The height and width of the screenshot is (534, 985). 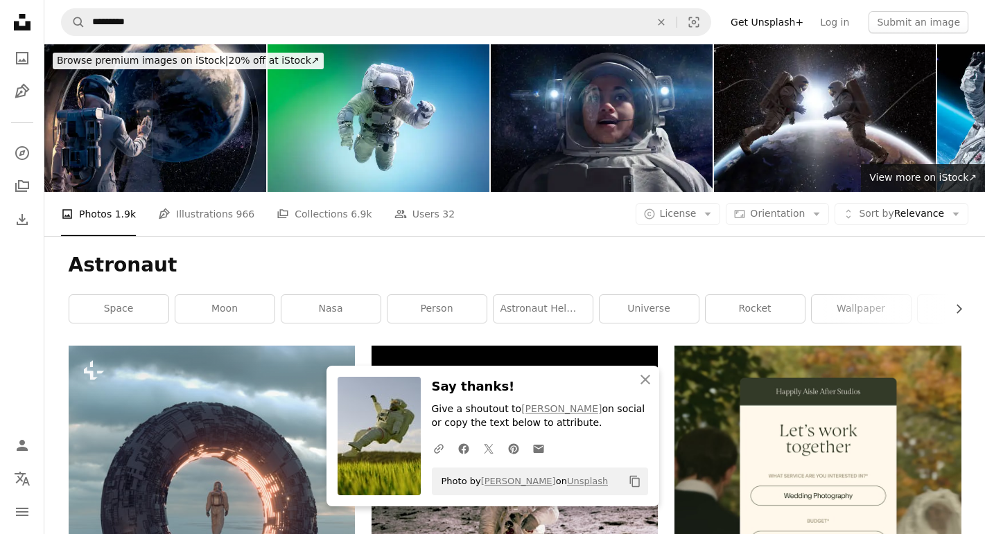 I want to click on button: Search Unsplash, so click(x=73, y=22).